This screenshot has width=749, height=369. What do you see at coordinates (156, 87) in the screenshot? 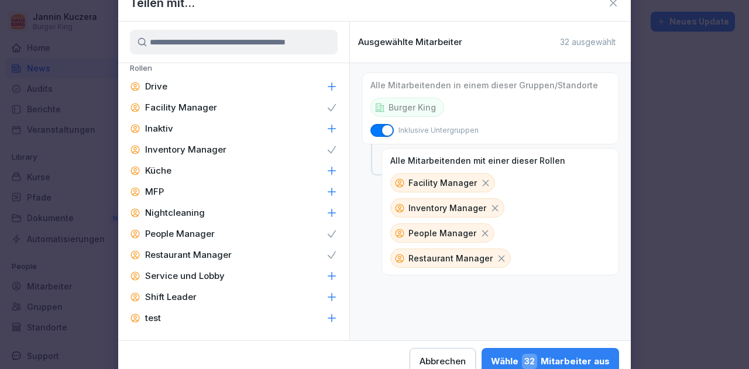
I see `p: Drive` at bounding box center [156, 87].